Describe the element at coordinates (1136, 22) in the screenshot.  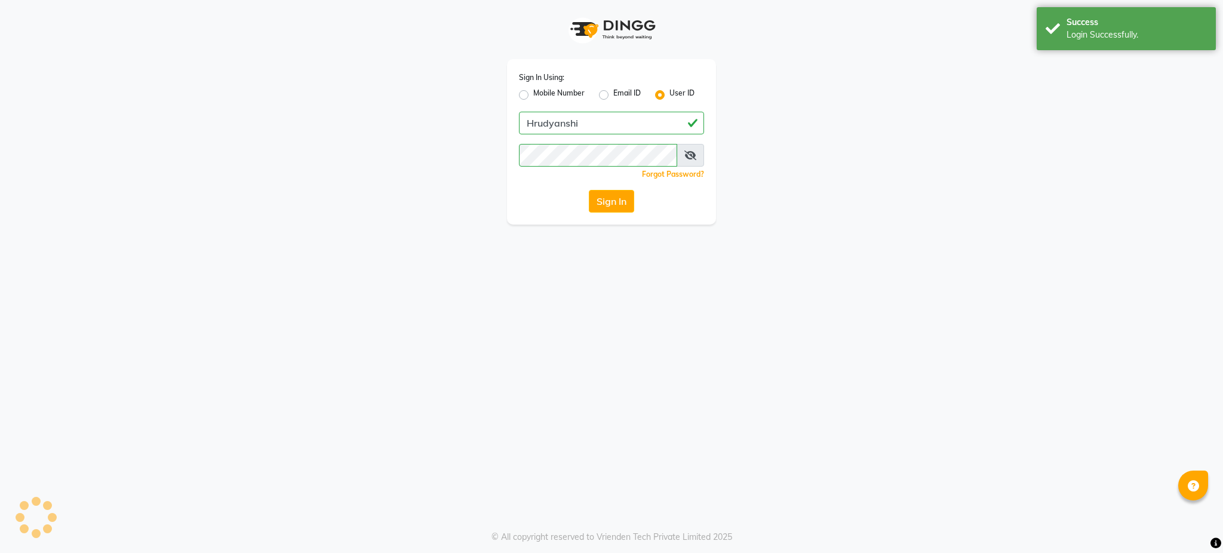
I see `div: Success` at that location.